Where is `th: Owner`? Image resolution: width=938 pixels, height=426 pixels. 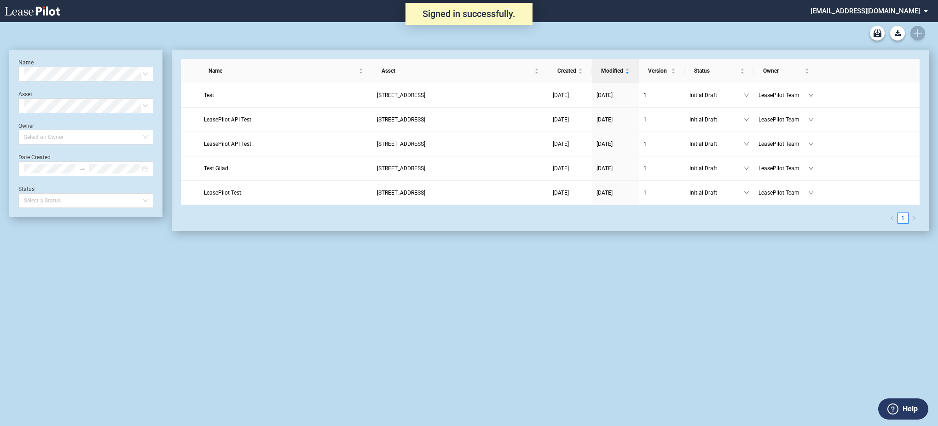
th: Owner is located at coordinates (786, 71).